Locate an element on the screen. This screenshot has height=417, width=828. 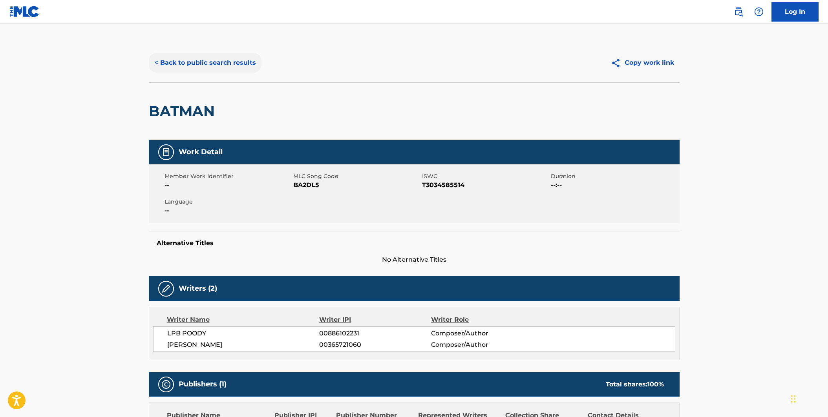
span: BA2DL5 is located at coordinates (357, 185).